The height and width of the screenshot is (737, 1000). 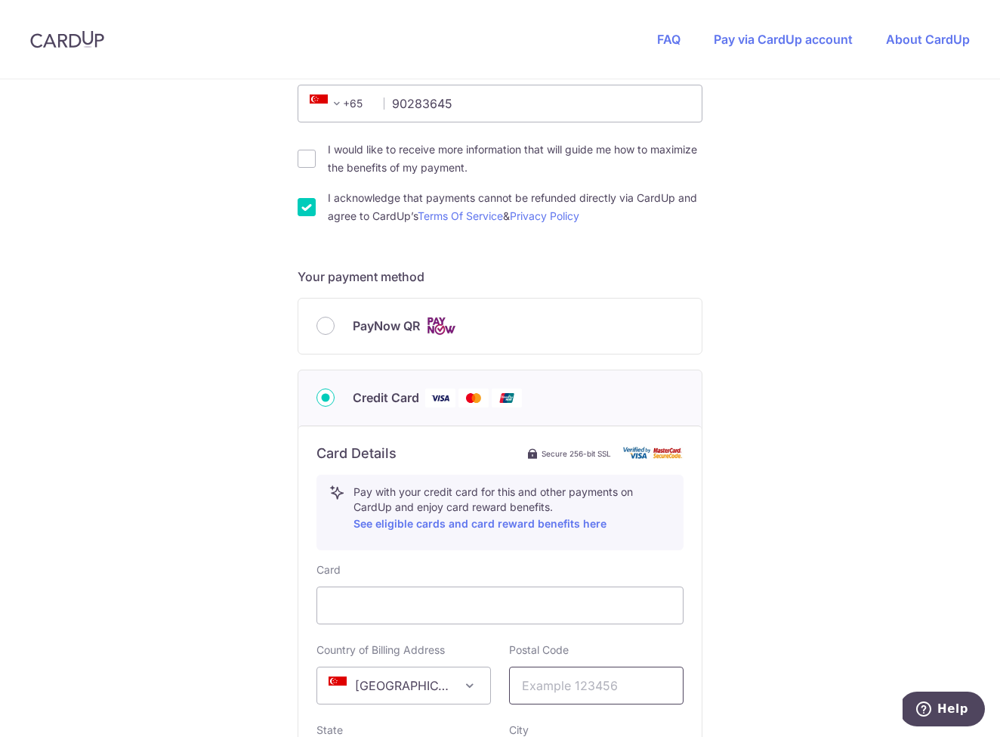 What do you see at coordinates (515, 207) in the screenshot?
I see `label: I acknowledge that payments cannot be refunded directly via CardUp and agree to CardUp’s &` at bounding box center [515, 207].